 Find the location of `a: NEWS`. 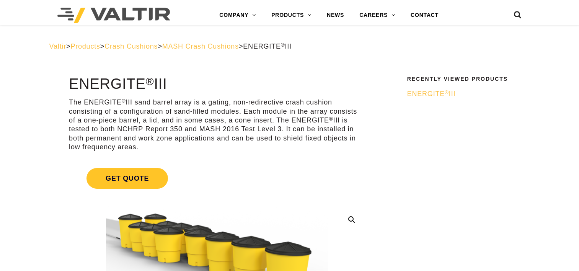

a: NEWS is located at coordinates (335, 15).